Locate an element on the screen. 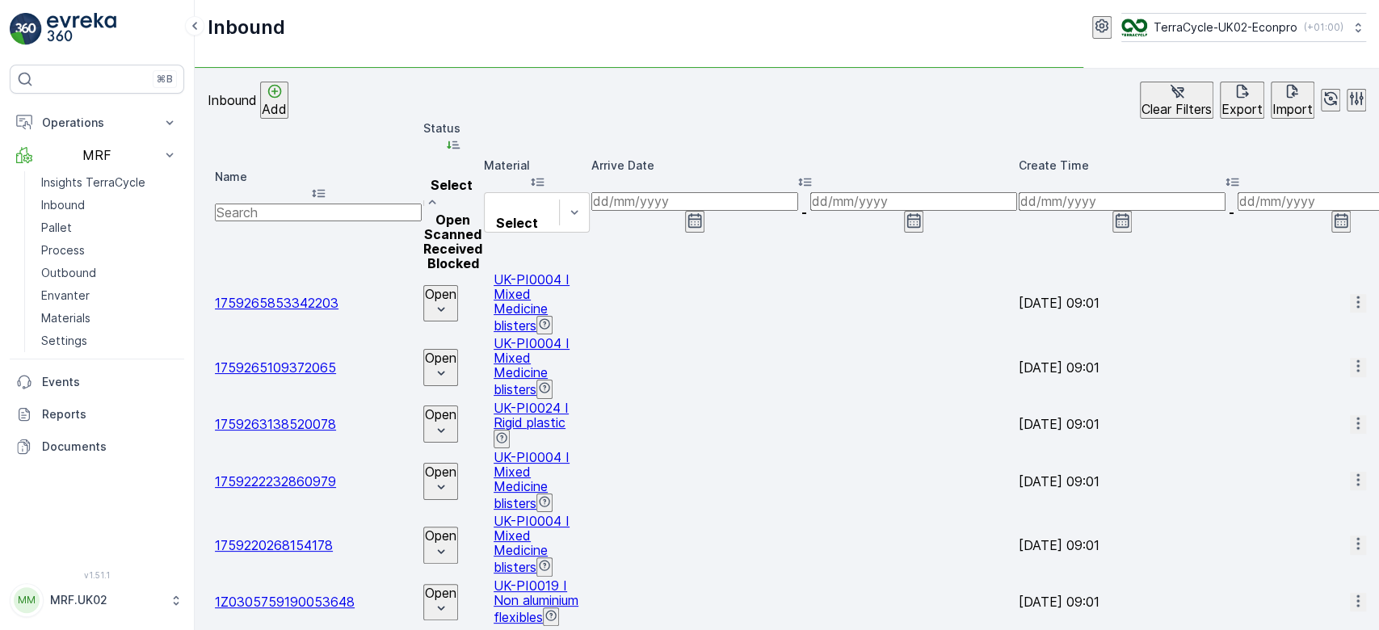 This screenshot has width=1379, height=630. span: v 1.51.1 is located at coordinates (97, 575).